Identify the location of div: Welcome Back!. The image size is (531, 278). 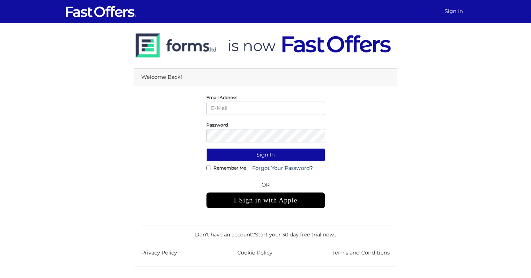
(265, 77).